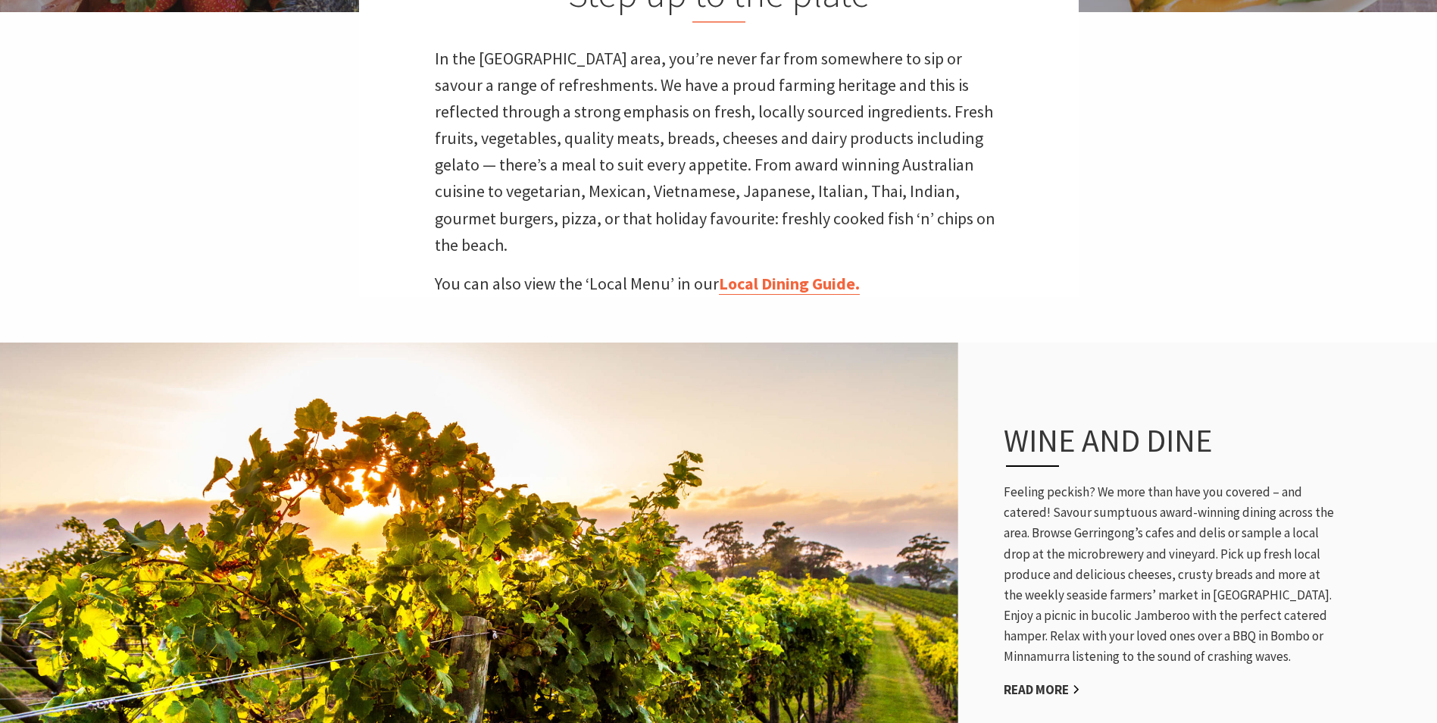 This screenshot has width=1437, height=723. Describe the element at coordinates (719, 283) in the screenshot. I see `p: You can also view the ‘Local Menu’ in our` at that location.